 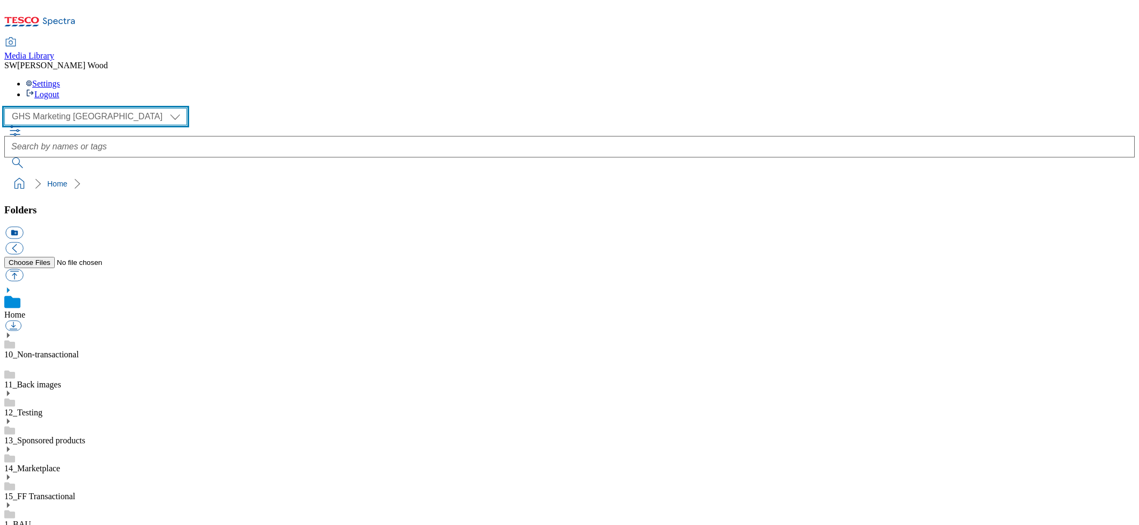 I want to click on span: Media Library, so click(x=29, y=55).